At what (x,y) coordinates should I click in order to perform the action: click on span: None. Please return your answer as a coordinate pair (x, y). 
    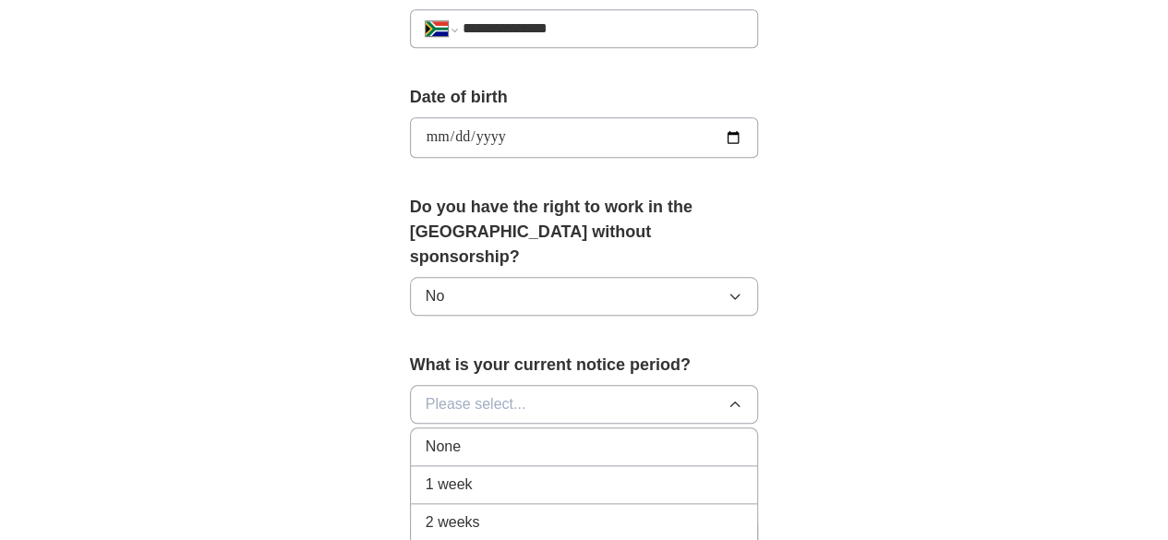
    Looking at the image, I should click on (443, 447).